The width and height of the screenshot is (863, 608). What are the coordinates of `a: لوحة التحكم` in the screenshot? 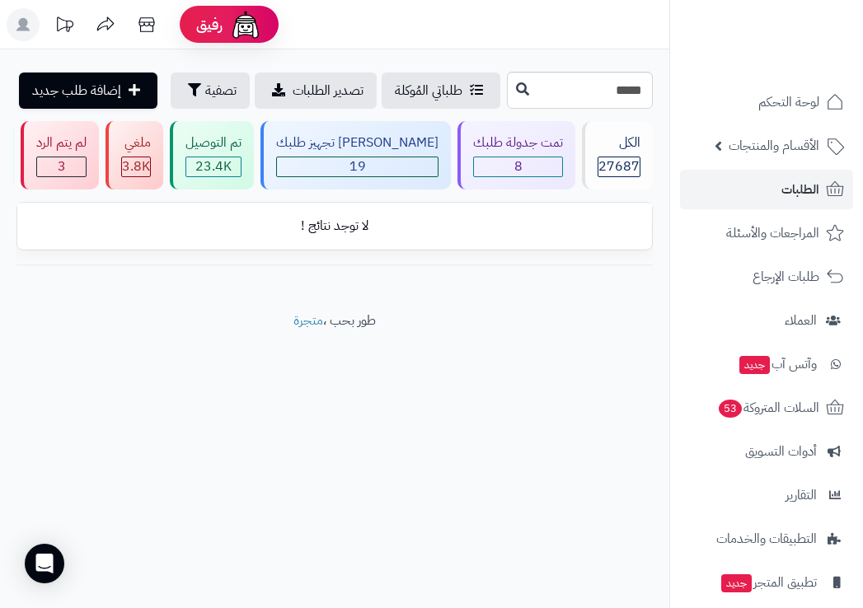 It's located at (766, 102).